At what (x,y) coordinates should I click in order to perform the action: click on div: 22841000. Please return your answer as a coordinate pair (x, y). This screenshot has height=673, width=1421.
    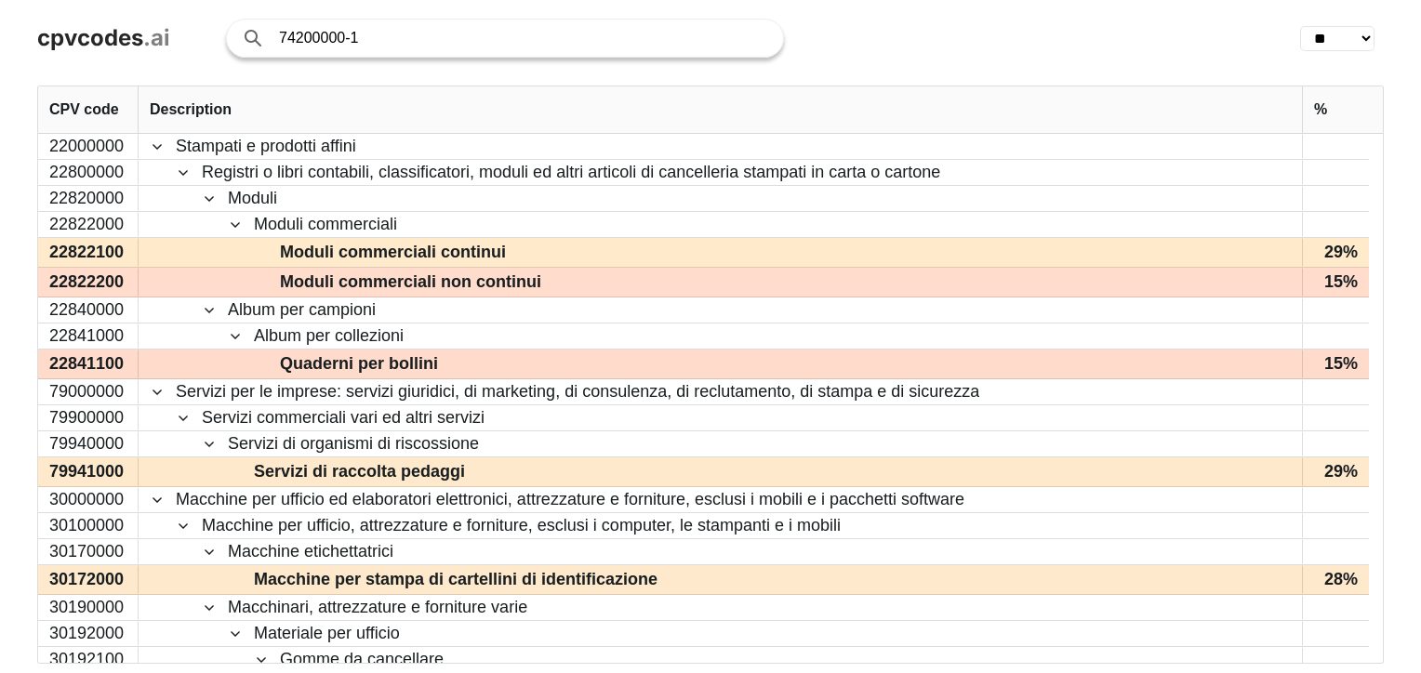
    Looking at the image, I should click on (88, 336).